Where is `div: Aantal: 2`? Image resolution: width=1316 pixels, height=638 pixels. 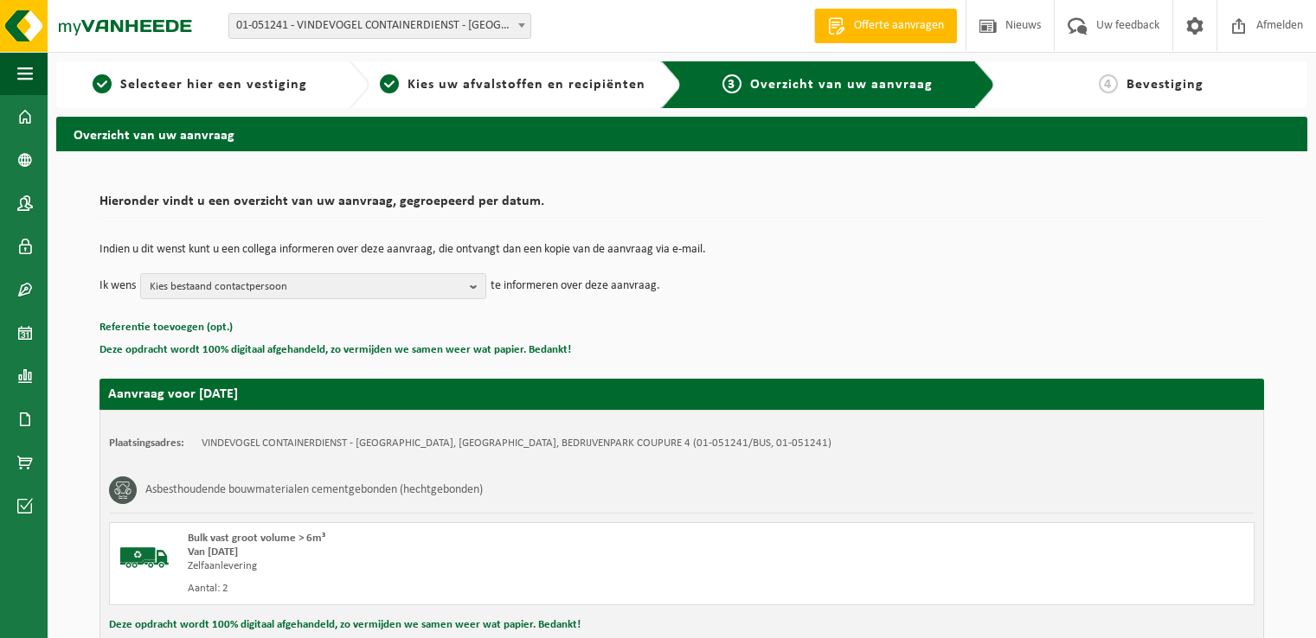 div: Aantal: 2 is located at coordinates (469, 589).